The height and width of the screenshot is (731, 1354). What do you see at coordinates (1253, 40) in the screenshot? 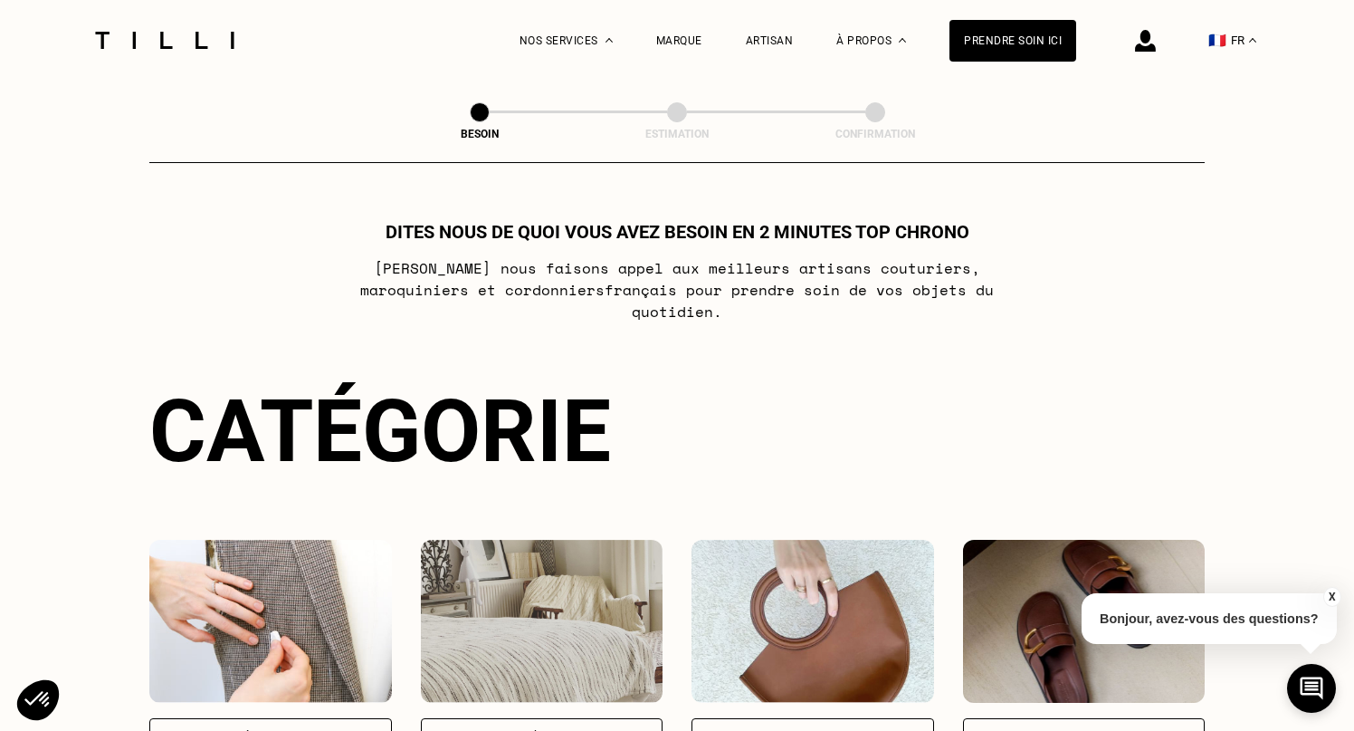
I see `img: menu déroulant` at bounding box center [1253, 40].